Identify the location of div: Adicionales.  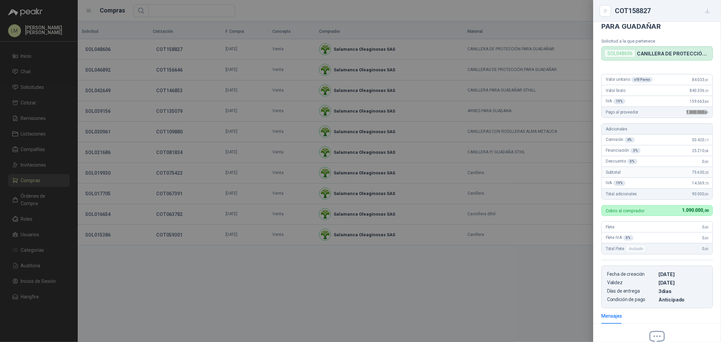
(658, 129).